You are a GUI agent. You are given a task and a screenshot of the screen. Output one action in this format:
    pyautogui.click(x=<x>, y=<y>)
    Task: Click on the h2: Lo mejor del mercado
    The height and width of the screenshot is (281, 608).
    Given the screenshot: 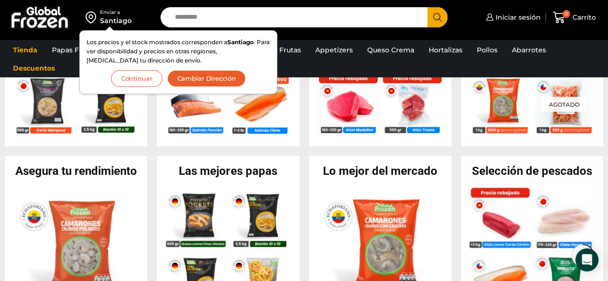 What is the action you would take?
    pyautogui.click(x=380, y=171)
    